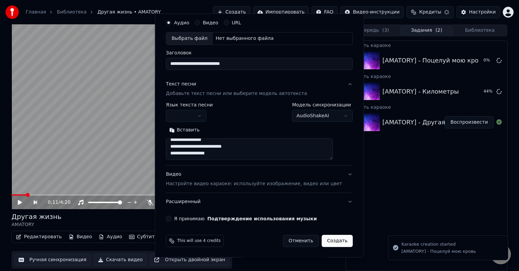  Describe the element at coordinates (322, 105) in the screenshot. I see `label: Модель синхронизации` at that location.